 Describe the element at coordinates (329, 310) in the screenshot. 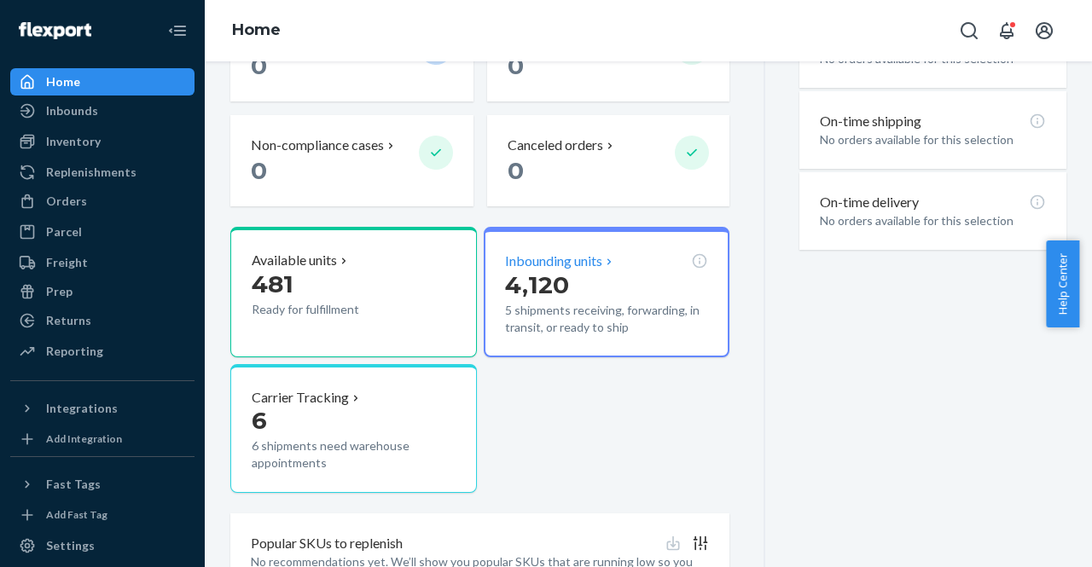

I see `p: Ready for fulfillment` at that location.